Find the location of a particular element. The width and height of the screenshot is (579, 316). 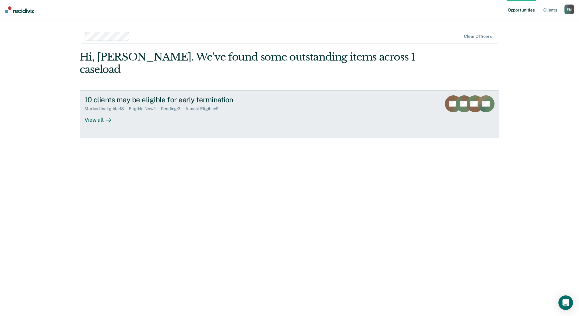

div: Marked Ineligible : 18 is located at coordinates (107, 109).